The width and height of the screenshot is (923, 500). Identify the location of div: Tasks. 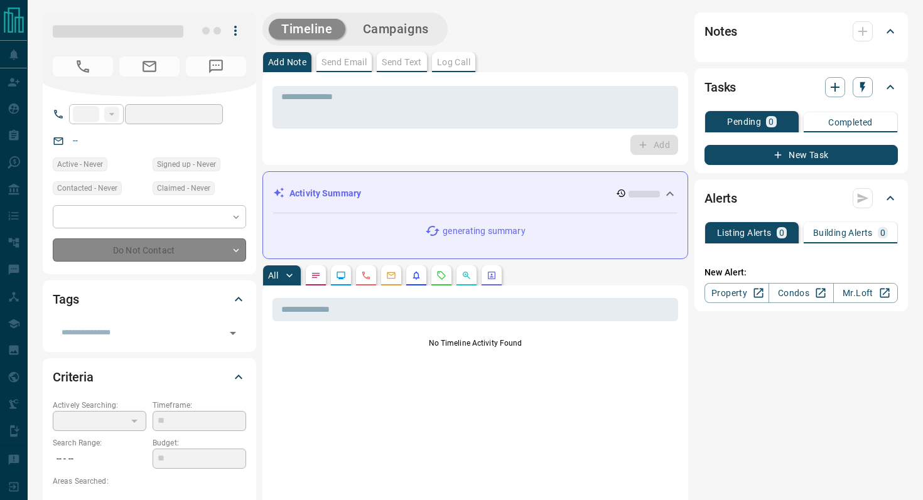
(801, 87).